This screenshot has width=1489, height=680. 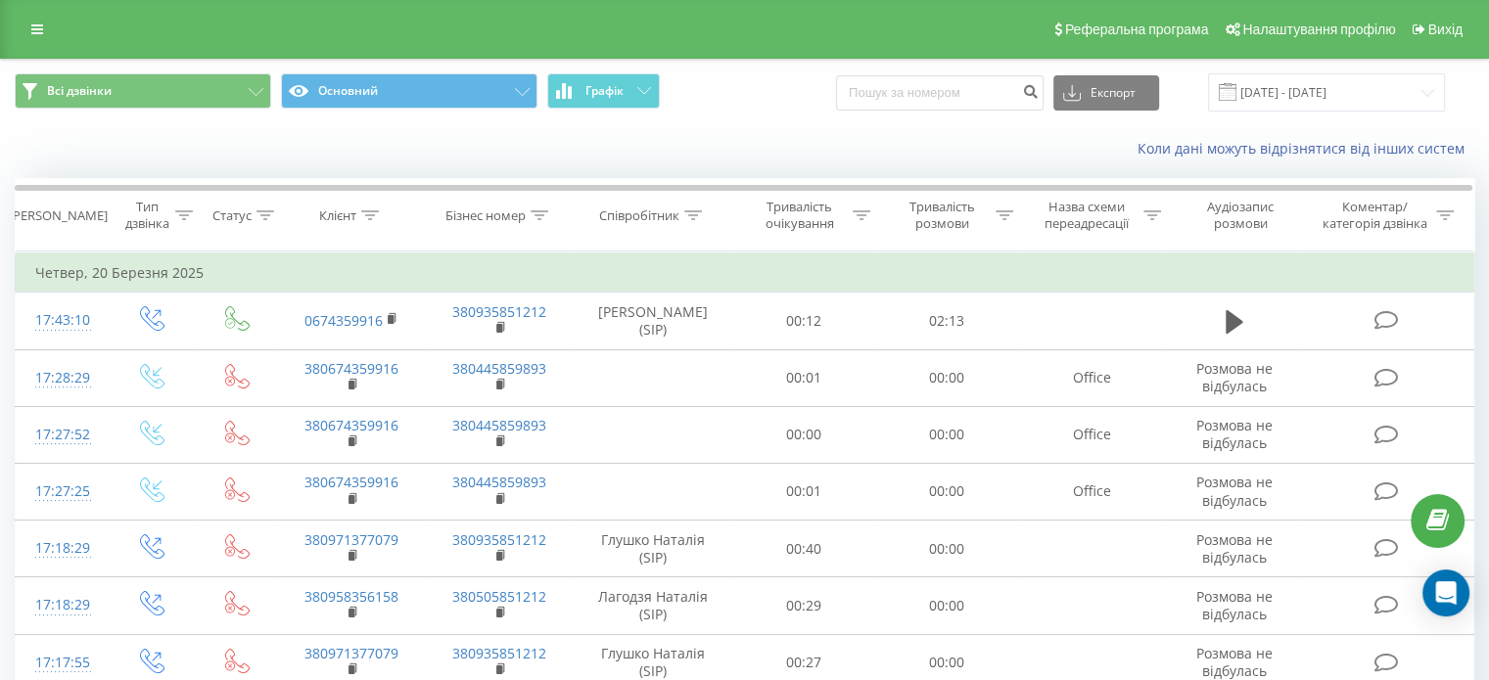 I want to click on div: Тривалість очікування, so click(x=800, y=215).